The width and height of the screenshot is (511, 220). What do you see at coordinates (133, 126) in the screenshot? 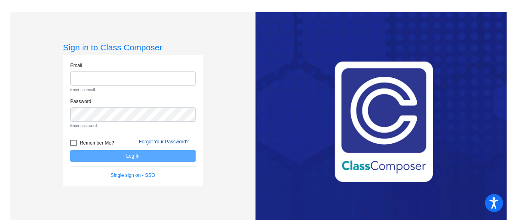
I see `small: Enter password.` at bounding box center [133, 126].